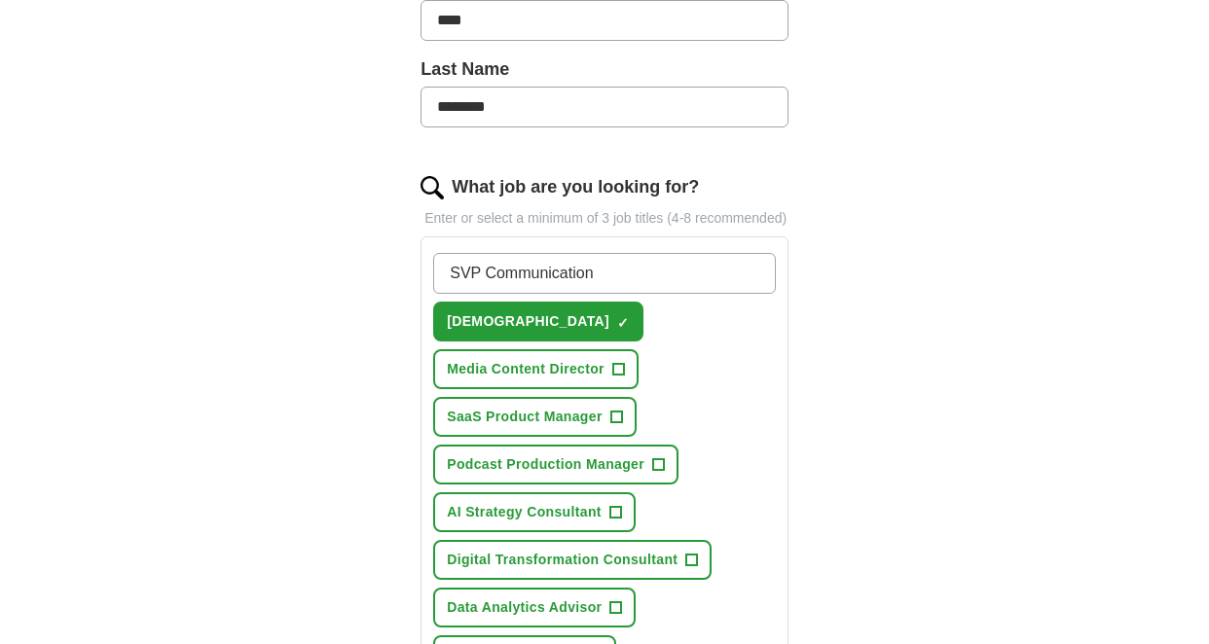 This screenshot has height=644, width=1209. Describe the element at coordinates (534, 512) in the screenshot. I see `button: AI Strategy Consultant` at that location.